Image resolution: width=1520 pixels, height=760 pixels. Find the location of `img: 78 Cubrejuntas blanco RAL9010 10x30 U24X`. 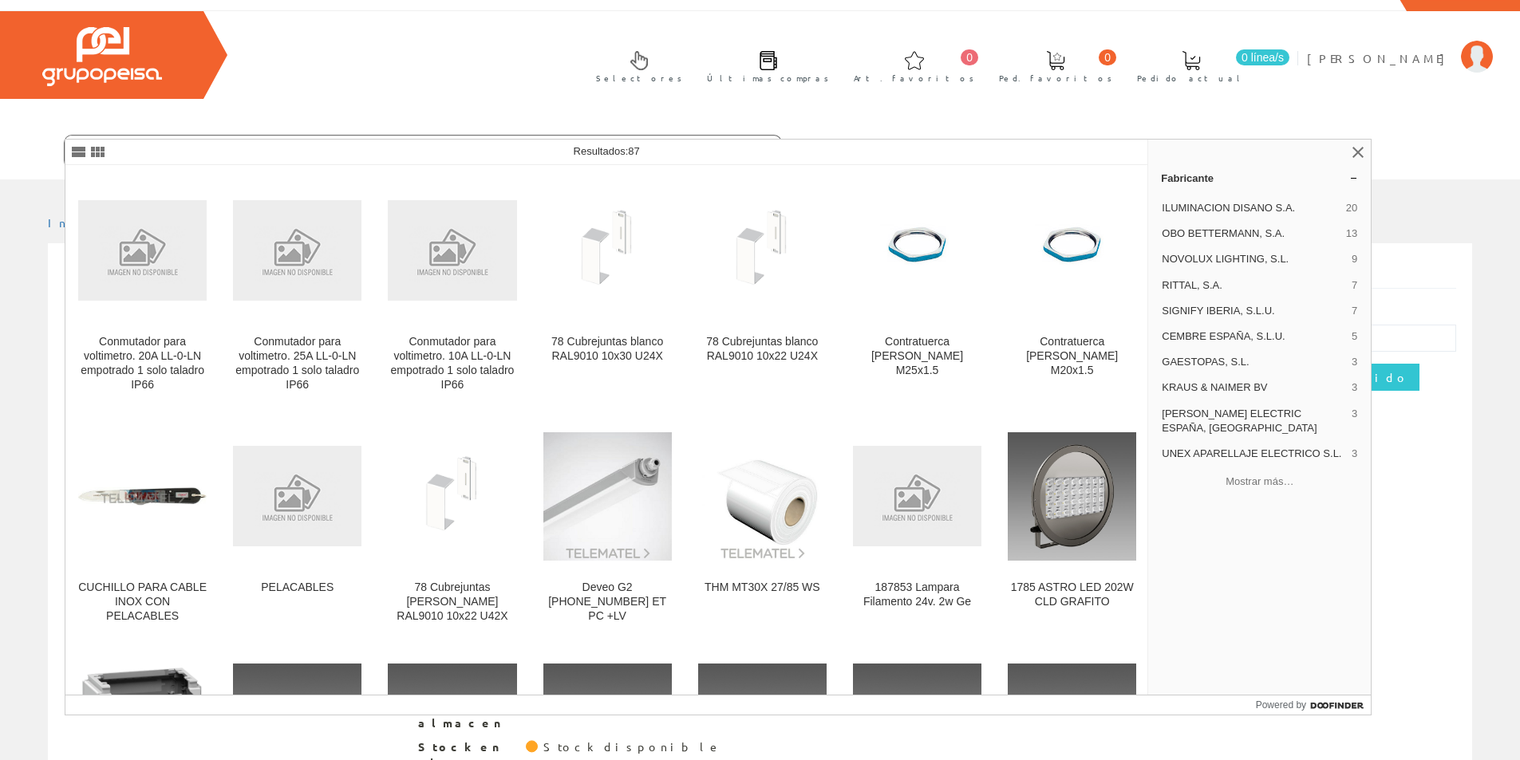

img: 78 Cubrejuntas blanco RAL9010 10x30 U24X is located at coordinates (607, 250).